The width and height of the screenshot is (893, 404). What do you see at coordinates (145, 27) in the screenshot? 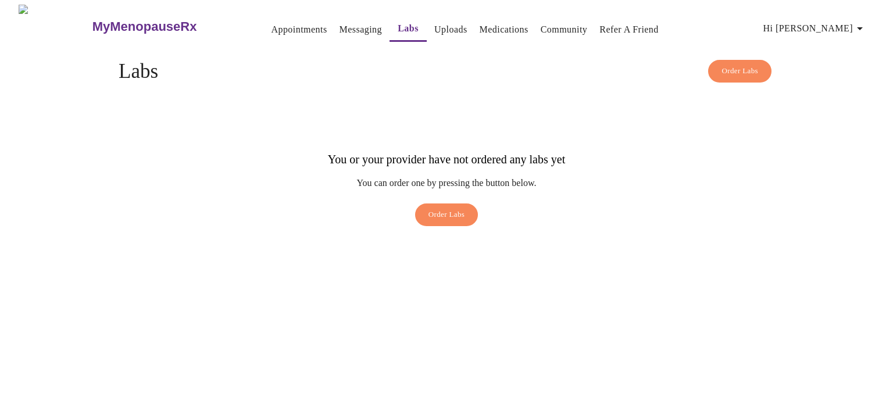
I see `h3: MyMenopauseRx` at bounding box center [145, 27].